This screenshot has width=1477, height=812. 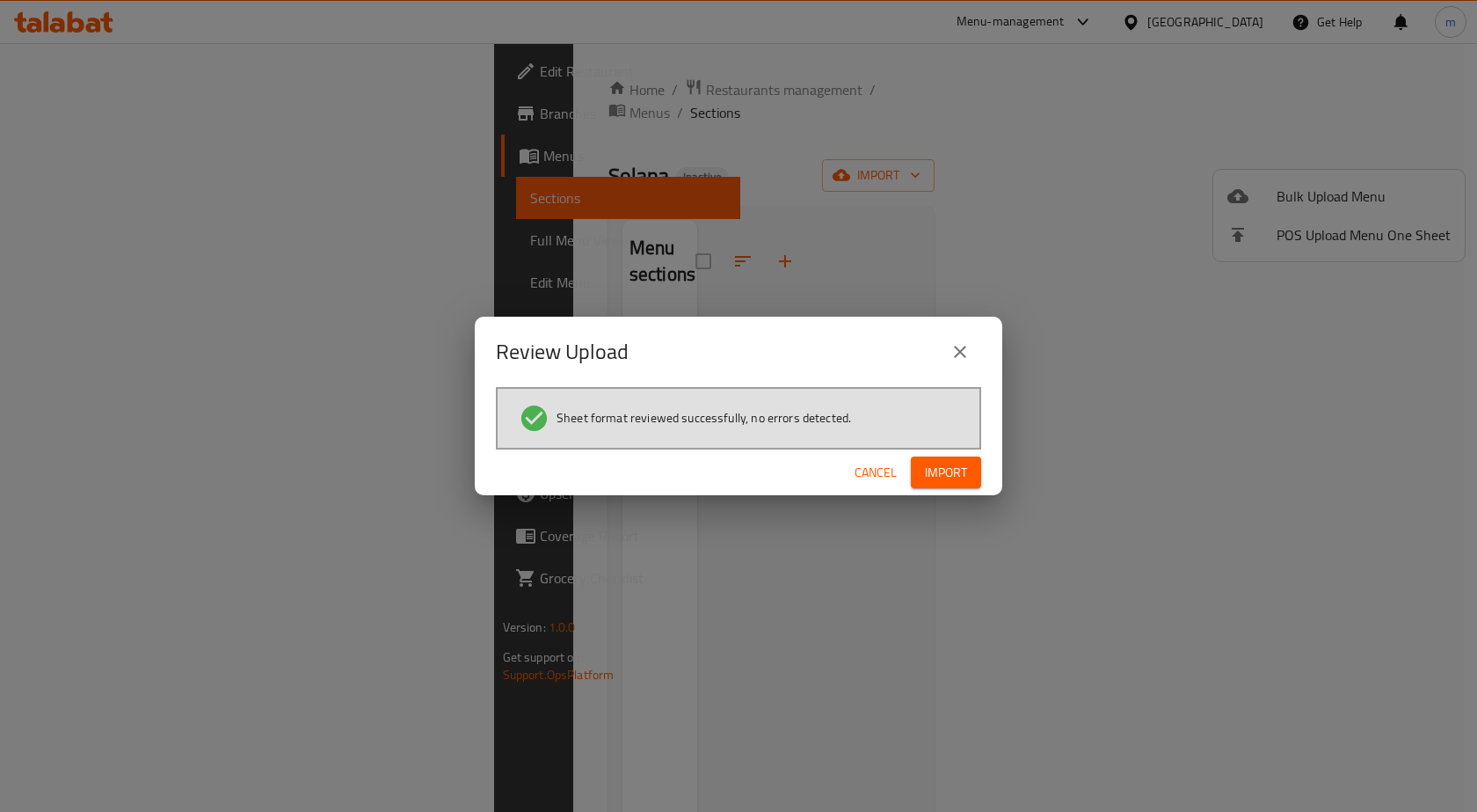 I want to click on span: Cancel, so click(x=876, y=472).